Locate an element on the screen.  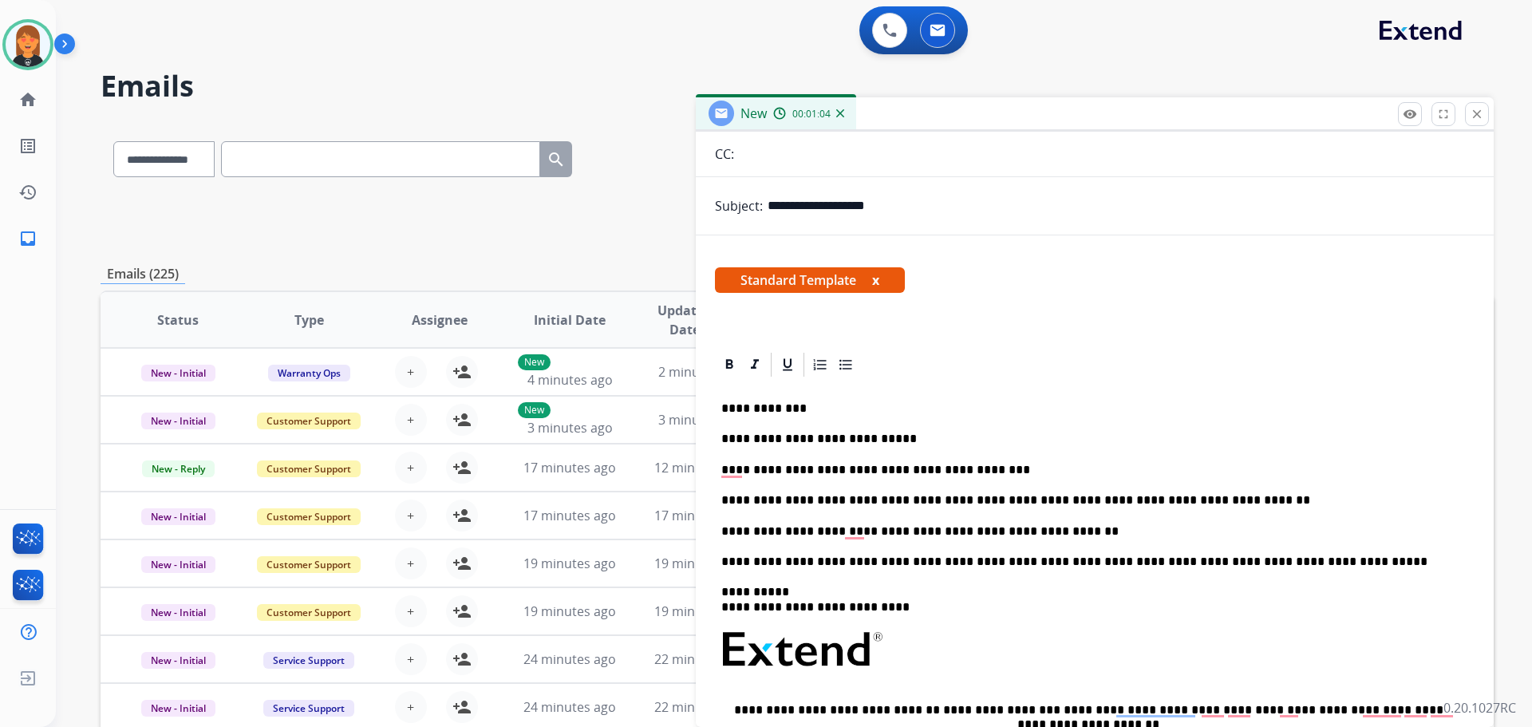
mat-icon: close is located at coordinates (1477, 114).